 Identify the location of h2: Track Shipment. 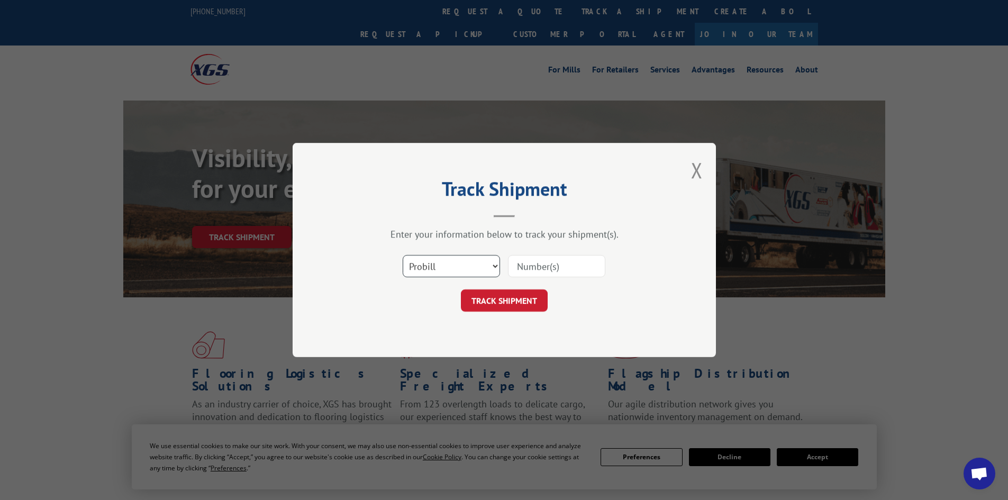
(504, 192).